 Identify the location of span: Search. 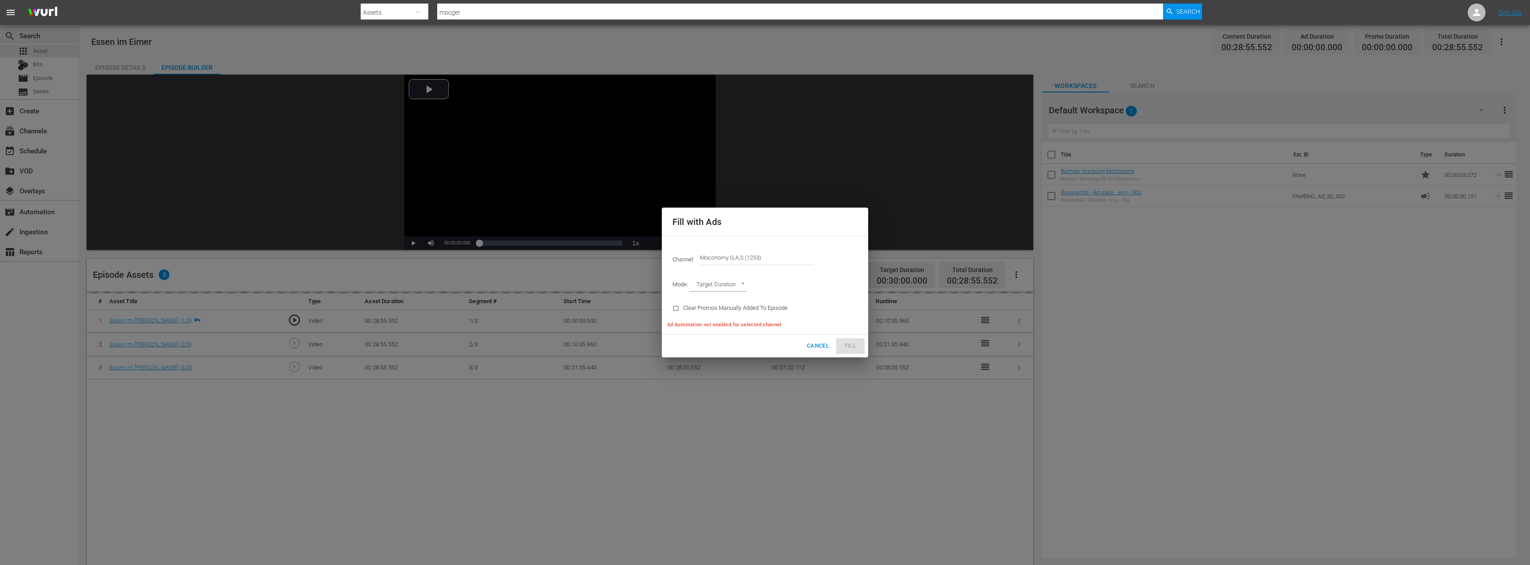
(1188, 12).